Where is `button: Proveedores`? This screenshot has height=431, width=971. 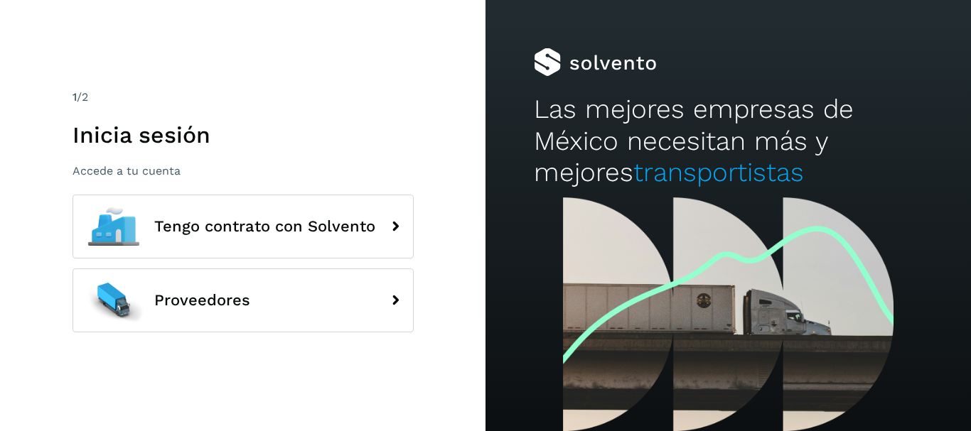
button: Proveedores is located at coordinates (243, 301).